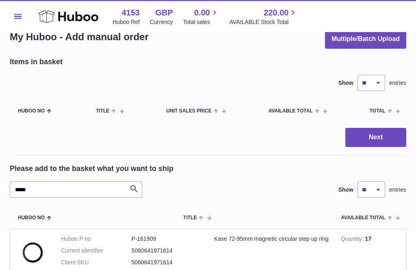 The image size is (416, 270). What do you see at coordinates (264, 22) in the screenshot?
I see `span: AVAILABLE Stock Total` at bounding box center [264, 22].